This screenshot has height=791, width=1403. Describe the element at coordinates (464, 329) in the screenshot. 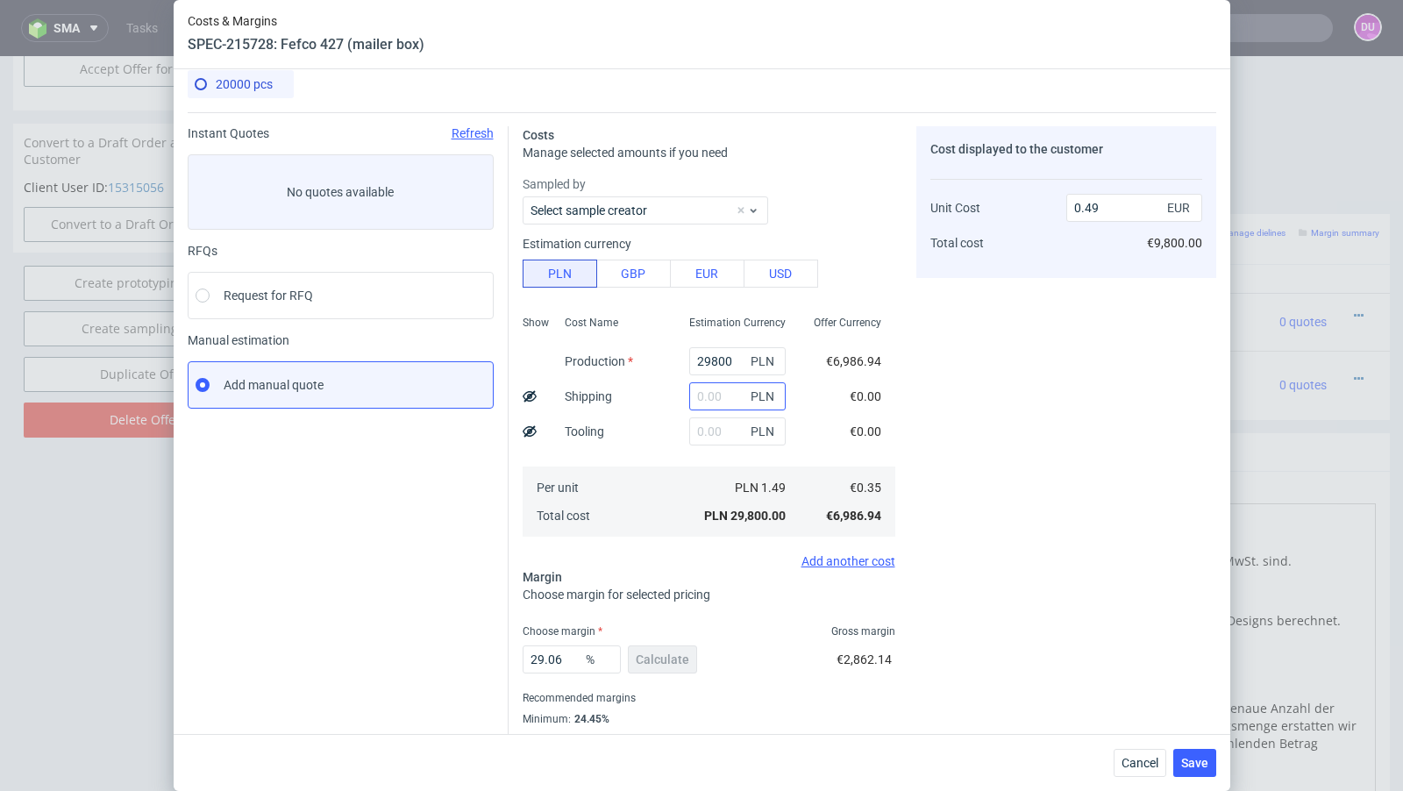

I see `strong: 769526` at that location.